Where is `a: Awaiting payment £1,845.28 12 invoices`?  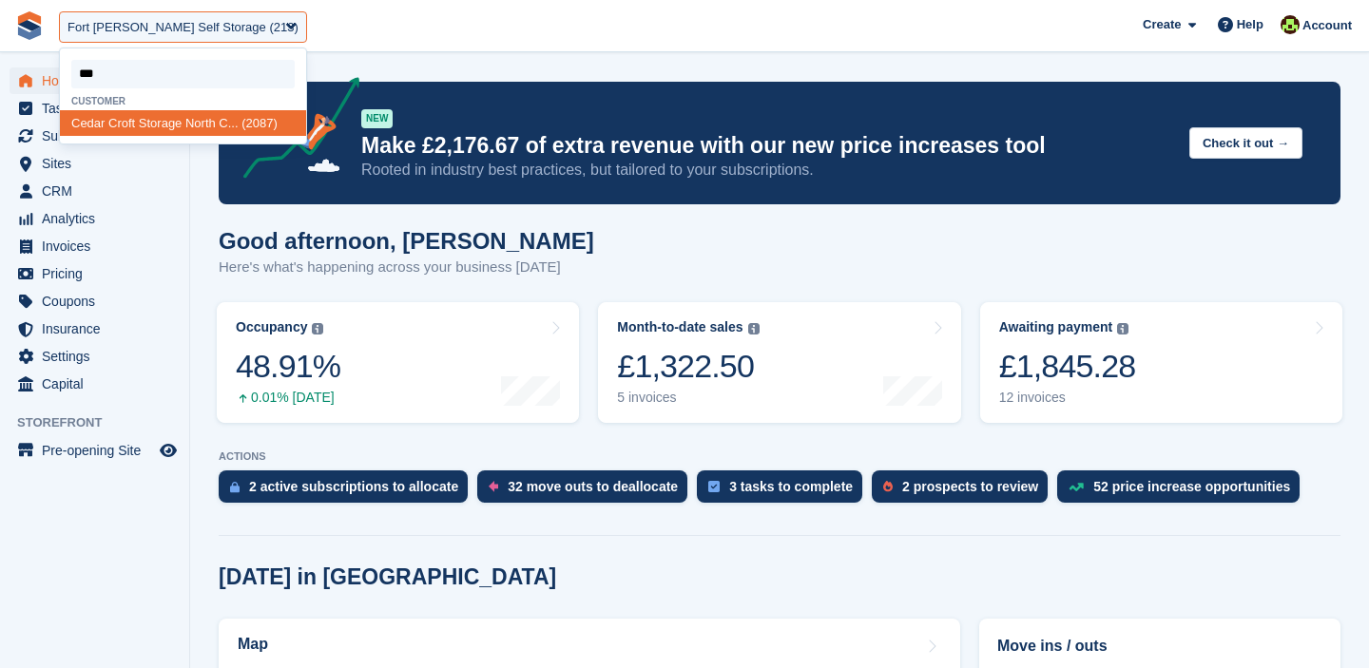 a: Awaiting payment £1,845.28 12 invoices is located at coordinates (1161, 362).